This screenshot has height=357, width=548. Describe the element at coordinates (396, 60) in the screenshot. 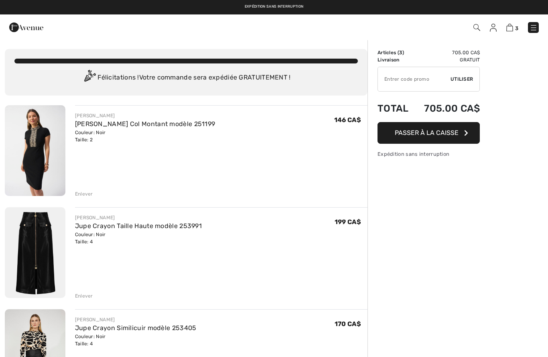

I see `td: Livraison` at that location.